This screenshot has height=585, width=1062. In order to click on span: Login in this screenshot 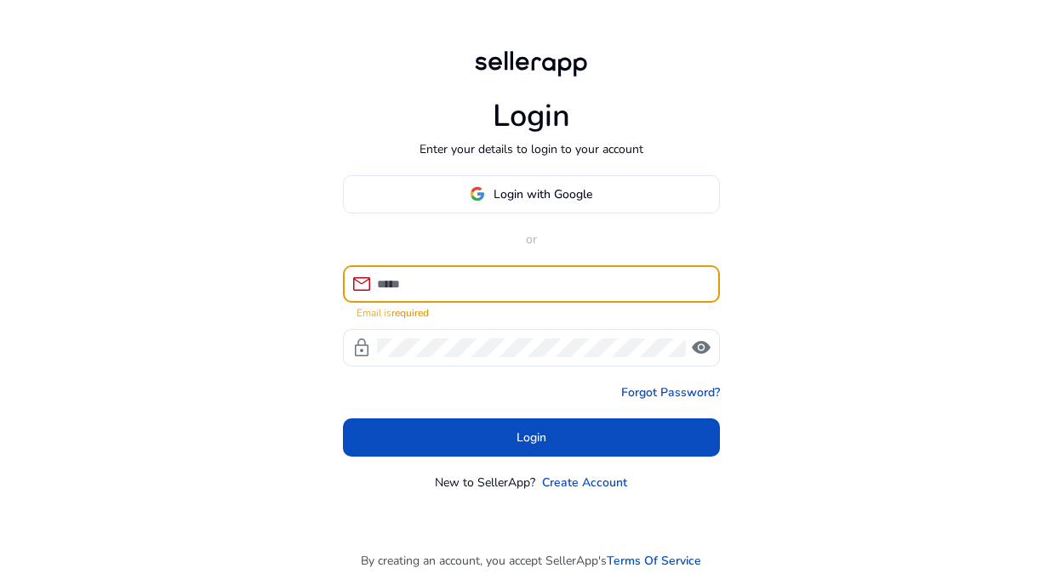, I will do `click(531, 437)`.